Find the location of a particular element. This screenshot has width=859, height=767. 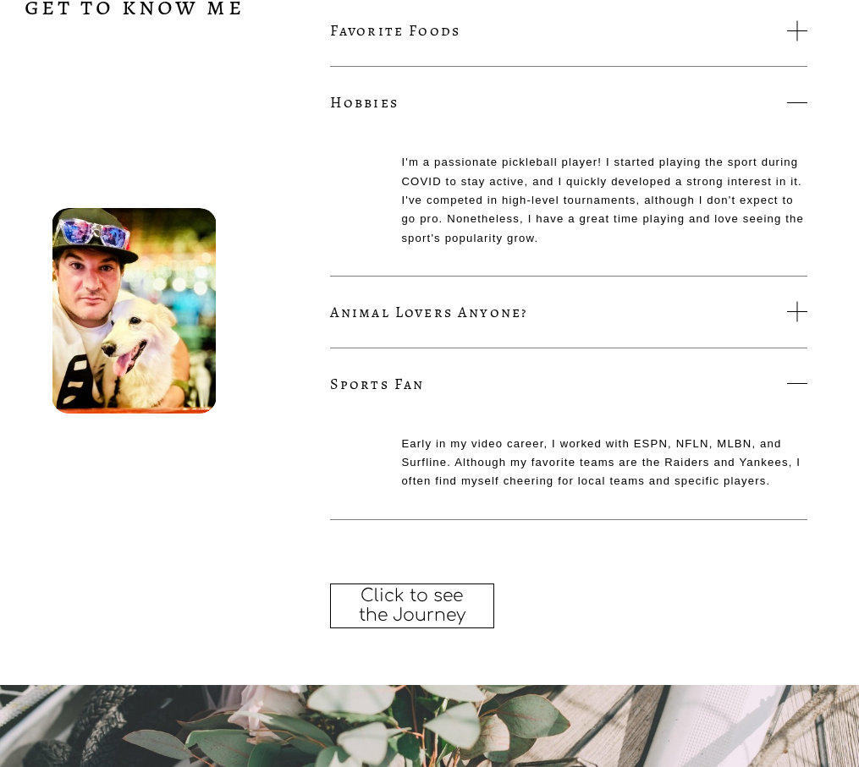

button: Sports Fan is located at coordinates (569, 384).